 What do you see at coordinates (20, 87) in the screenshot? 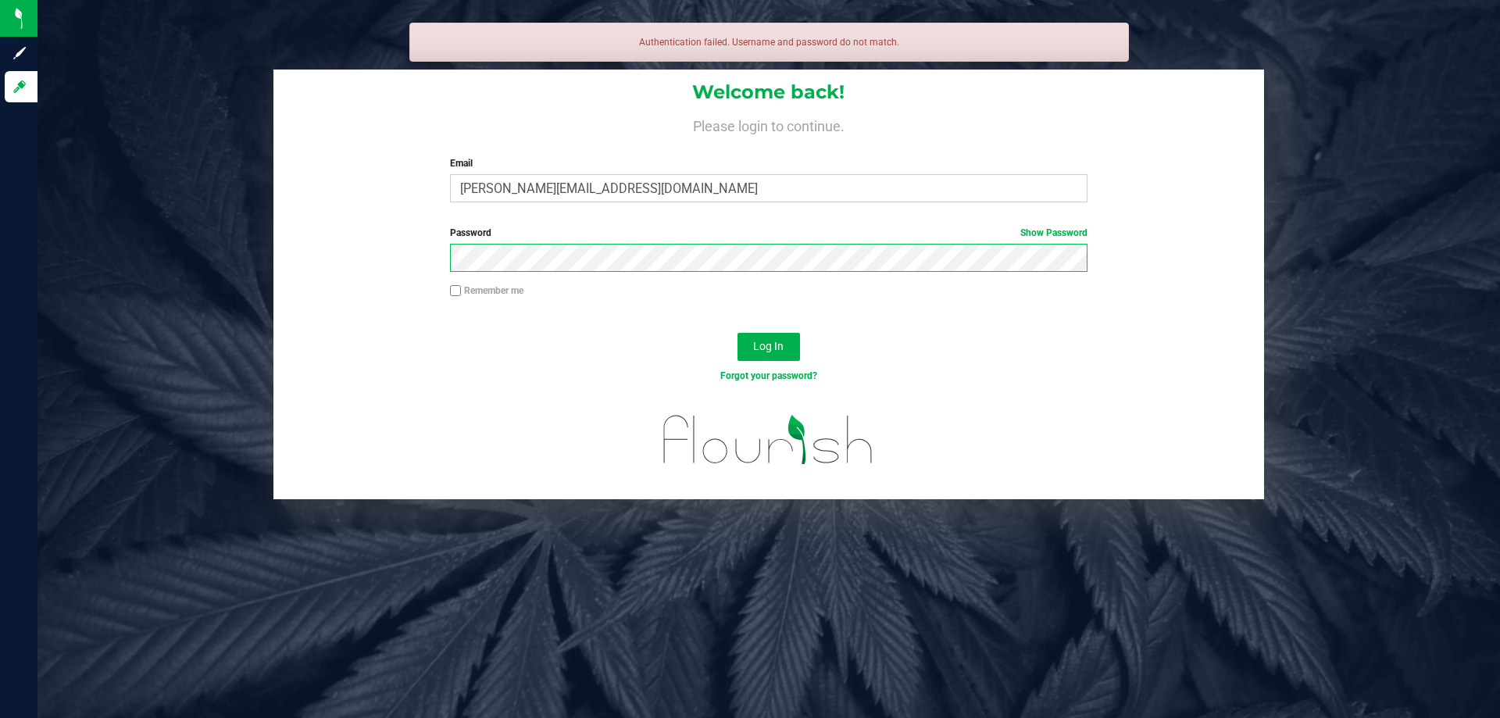
I see `inline-svg: Log in` at bounding box center [20, 87].